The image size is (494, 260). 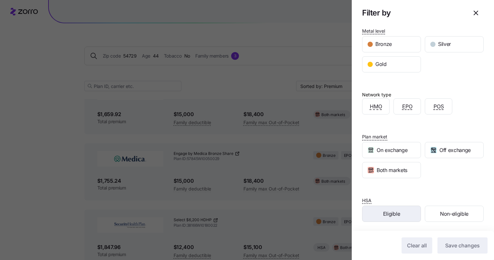 I want to click on span: Plan market, so click(x=375, y=137).